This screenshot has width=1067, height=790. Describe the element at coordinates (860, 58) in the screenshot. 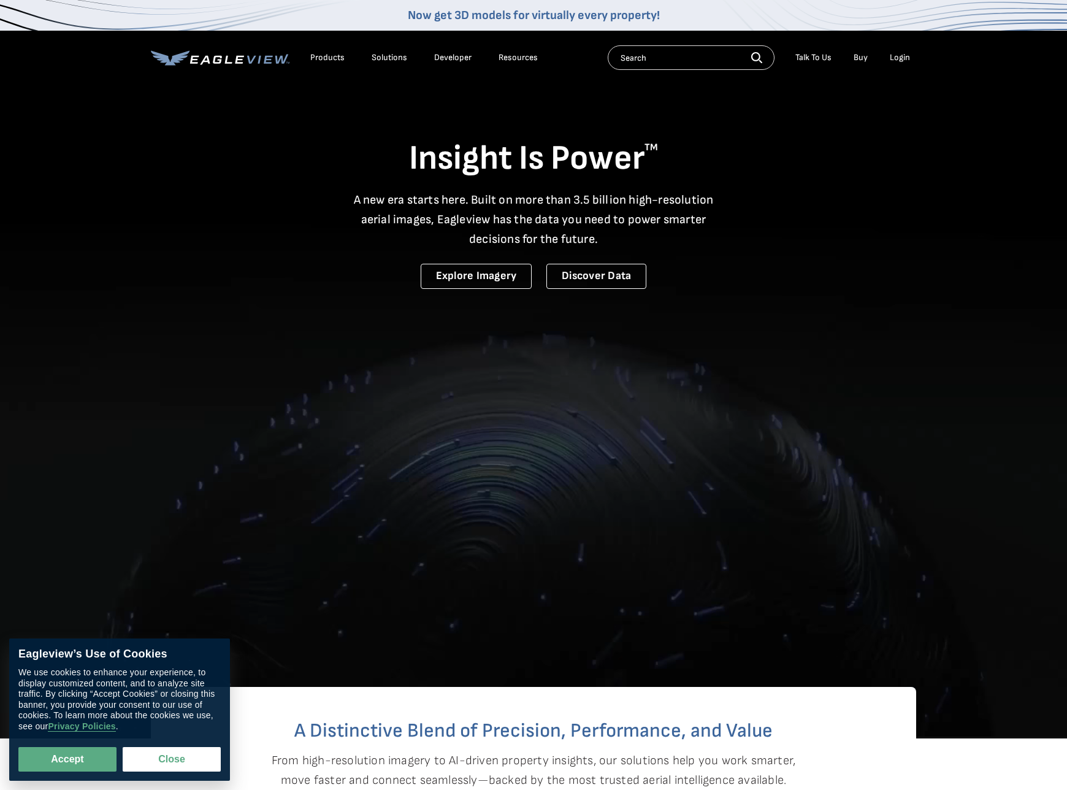

I see `a: Buy` at that location.